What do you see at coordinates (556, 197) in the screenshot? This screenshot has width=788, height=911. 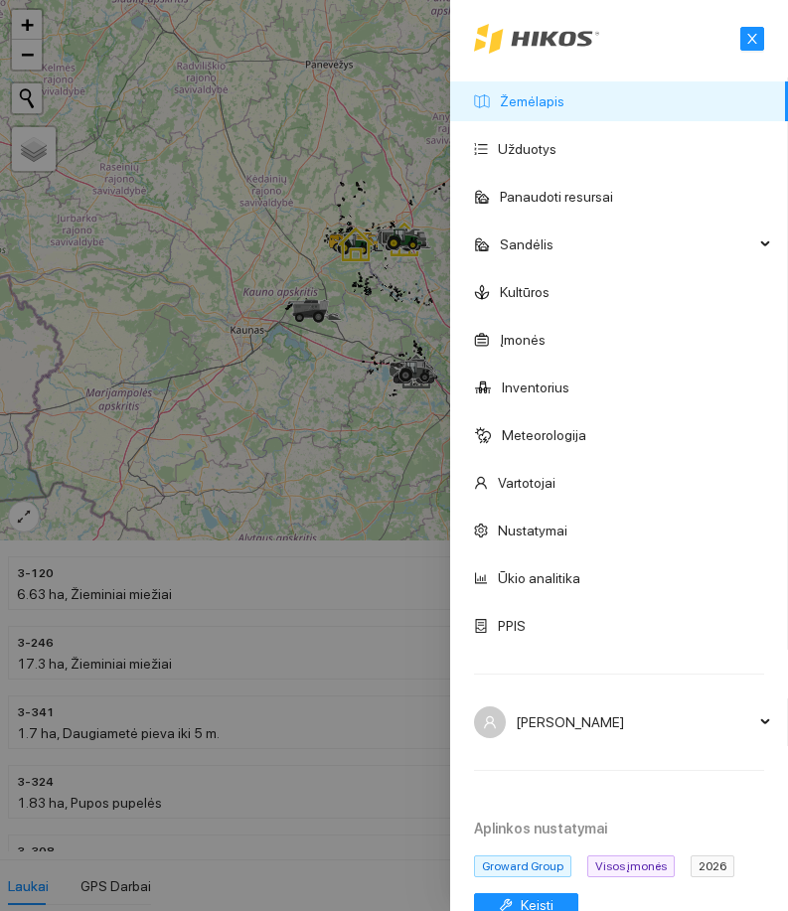 I see `a: Panaudoti resursai` at bounding box center [556, 197].